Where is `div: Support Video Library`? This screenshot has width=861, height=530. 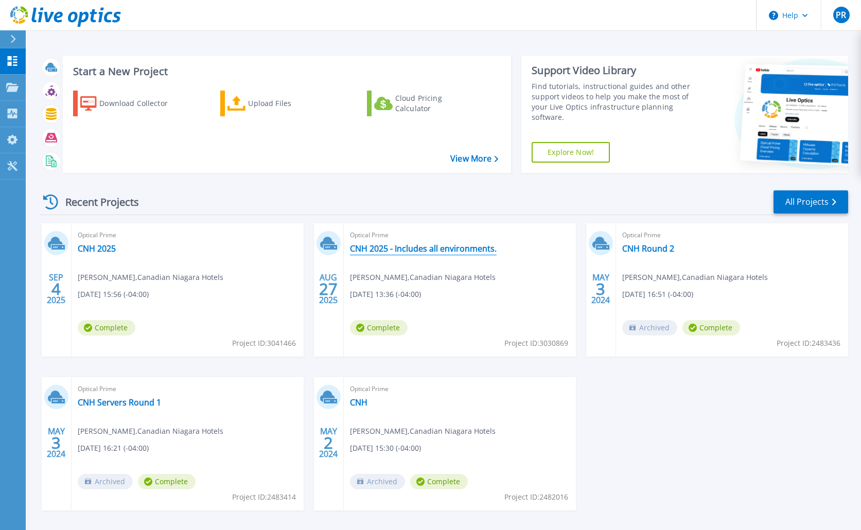
div: Support Video Library is located at coordinates (614, 70).